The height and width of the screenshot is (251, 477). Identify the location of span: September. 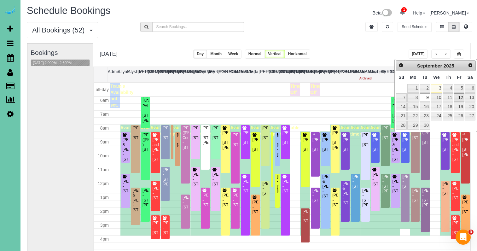
(429, 66).